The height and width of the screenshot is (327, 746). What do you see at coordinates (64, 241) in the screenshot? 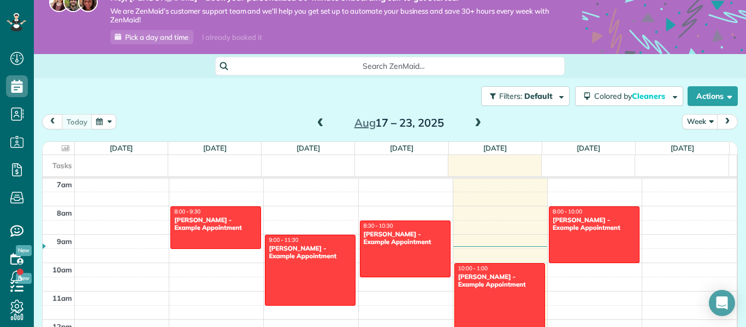
I see `span: 9am` at bounding box center [64, 241].